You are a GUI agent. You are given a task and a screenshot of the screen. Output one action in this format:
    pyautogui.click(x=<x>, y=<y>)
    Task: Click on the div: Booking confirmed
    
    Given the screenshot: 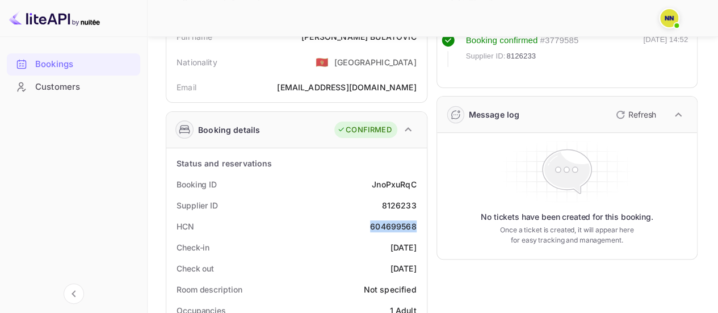 What is the action you would take?
    pyautogui.click(x=502, y=40)
    